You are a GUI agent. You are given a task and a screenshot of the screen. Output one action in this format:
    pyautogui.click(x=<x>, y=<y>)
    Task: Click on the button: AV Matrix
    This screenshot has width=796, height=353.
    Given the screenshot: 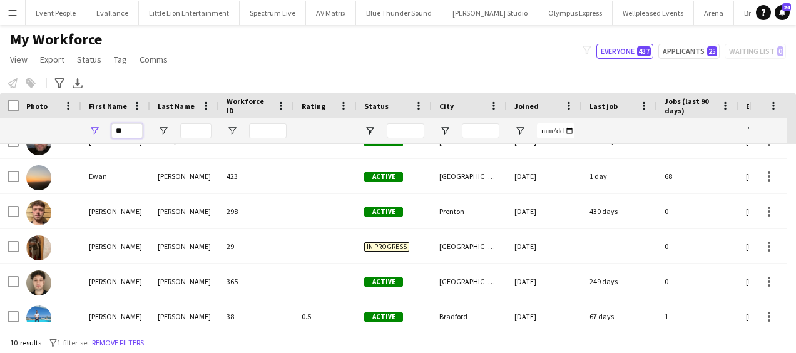 What is the action you would take?
    pyautogui.click(x=331, y=13)
    